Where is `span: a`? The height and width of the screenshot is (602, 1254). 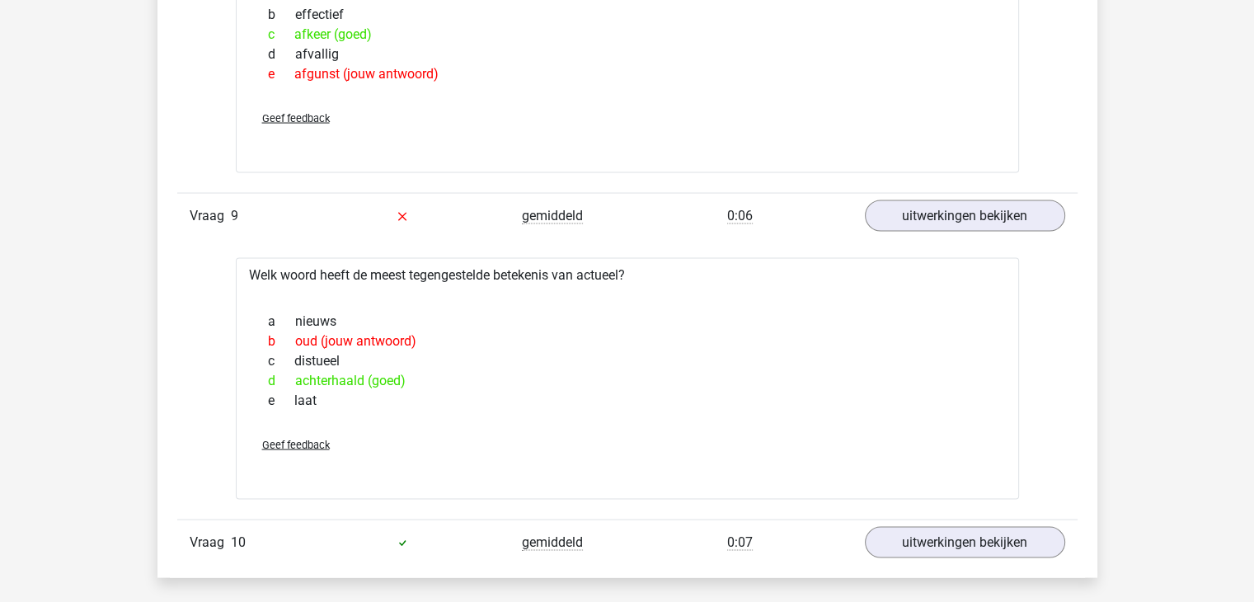 span: a is located at coordinates (281, 322).